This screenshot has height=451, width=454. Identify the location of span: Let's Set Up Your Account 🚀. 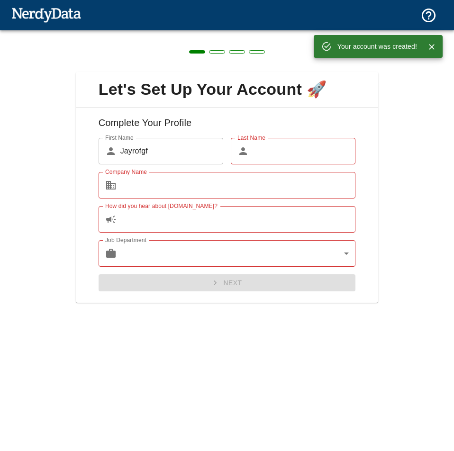
(227, 90).